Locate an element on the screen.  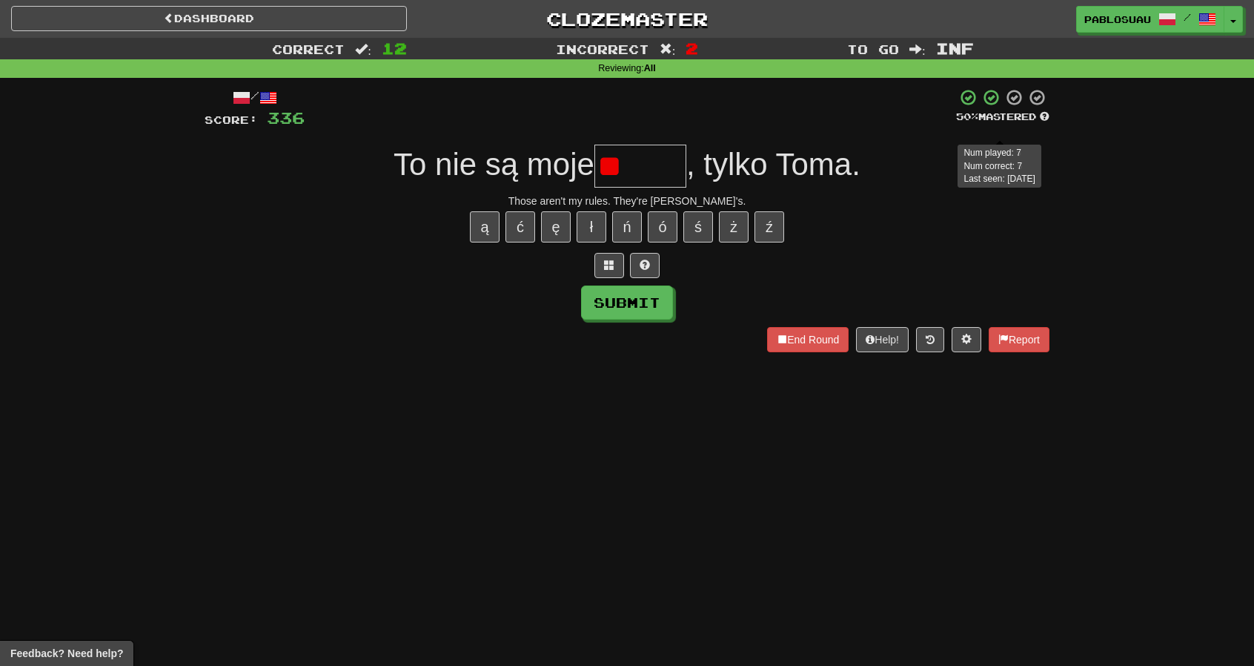
button: ź is located at coordinates (770, 227).